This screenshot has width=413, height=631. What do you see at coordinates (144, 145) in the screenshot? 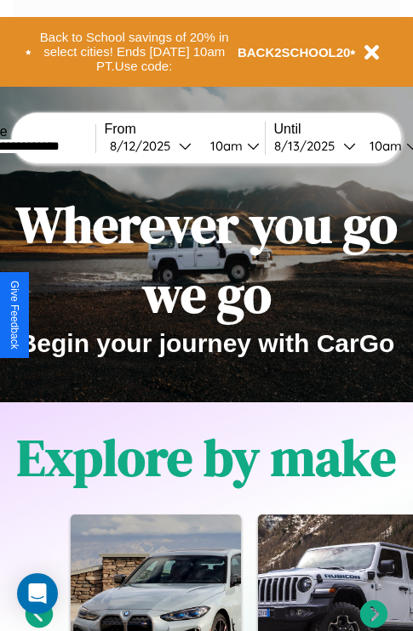
I see `div: 8 / 12 / 2025` at bounding box center [144, 145].